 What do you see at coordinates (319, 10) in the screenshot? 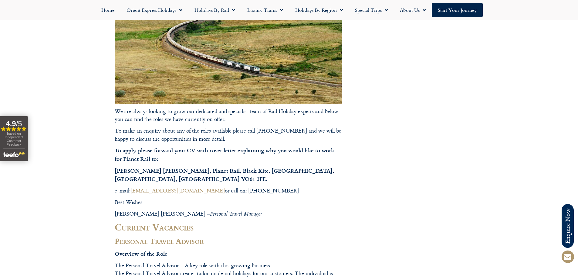
I see `a: Holidays by Region` at bounding box center [319, 10].